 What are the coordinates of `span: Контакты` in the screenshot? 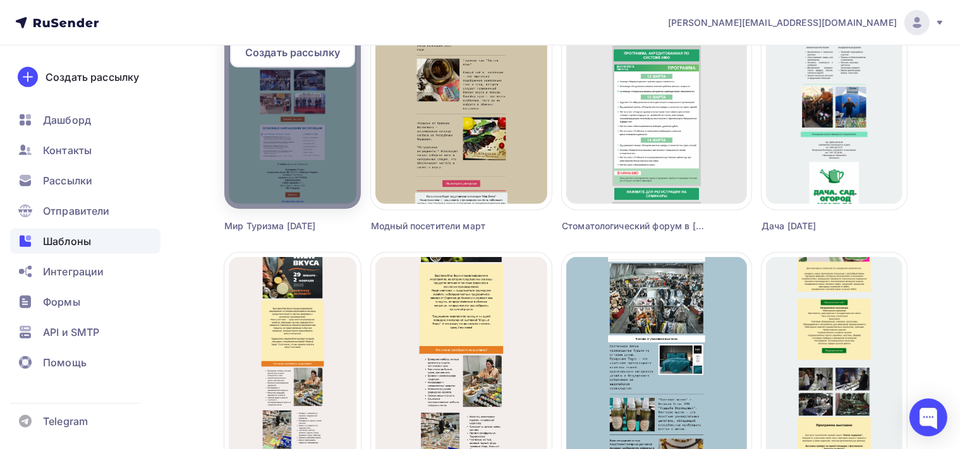 It's located at (67, 150).